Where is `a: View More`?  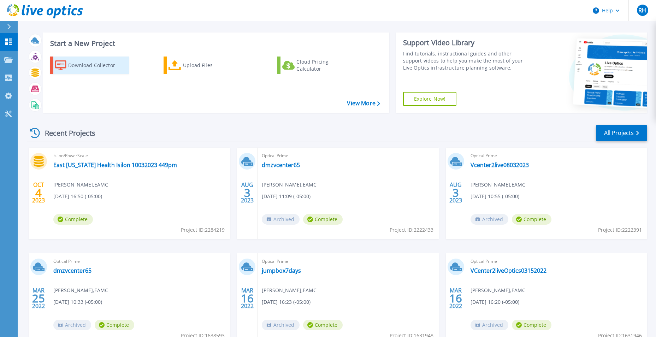 a: View More is located at coordinates (363, 103).